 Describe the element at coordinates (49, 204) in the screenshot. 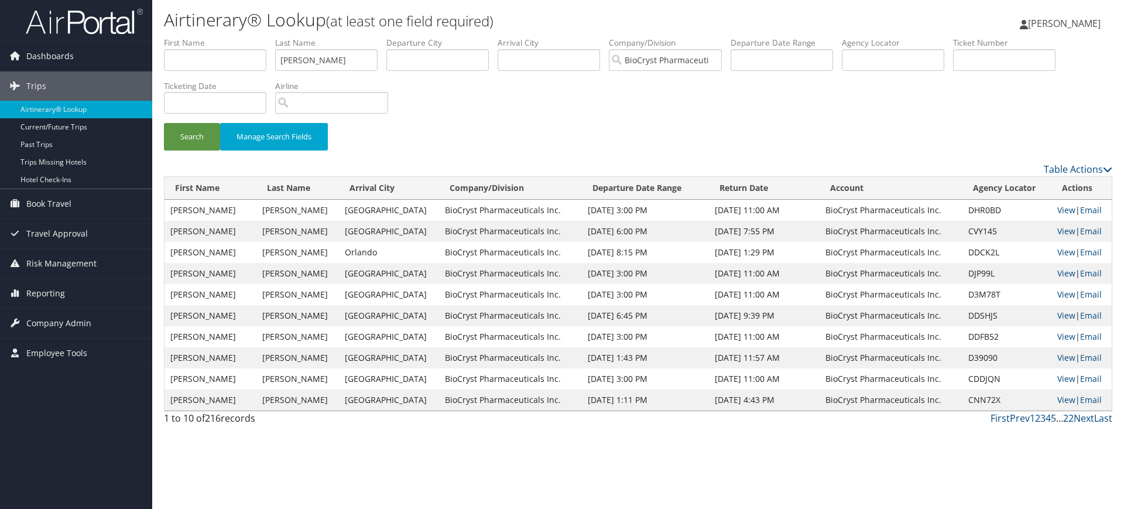

I see `span: Book Travel` at that location.